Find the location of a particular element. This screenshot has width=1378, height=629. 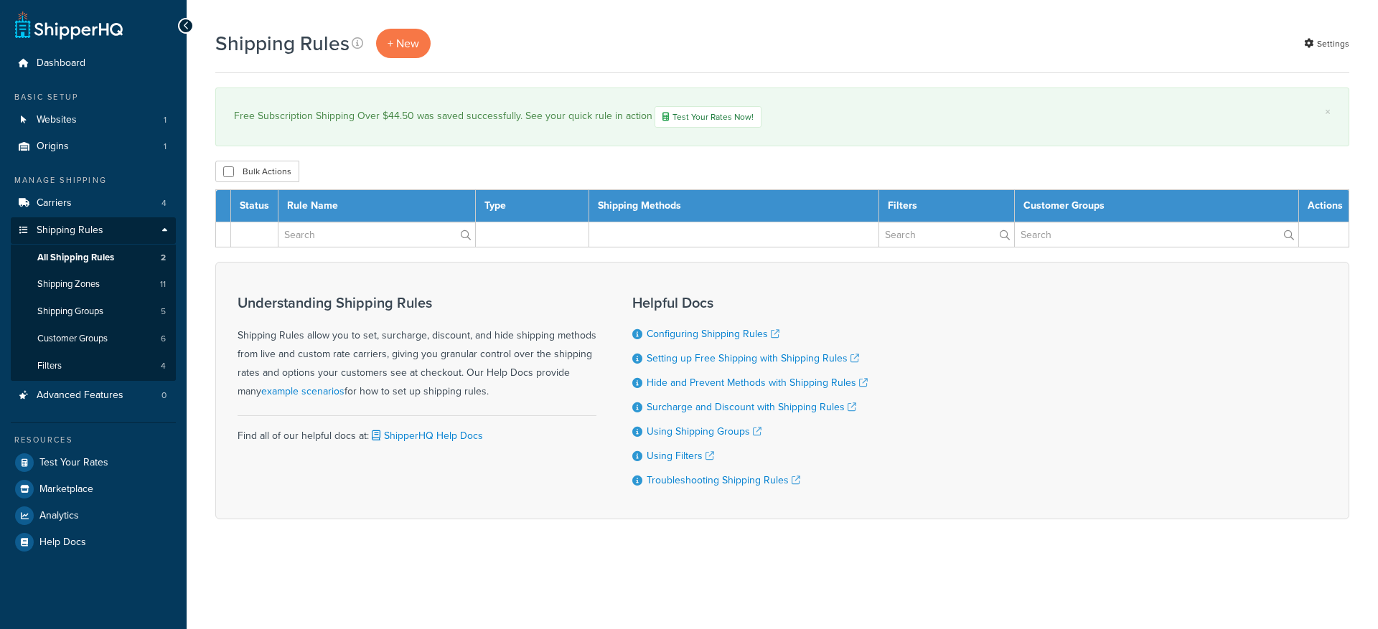

span: 5 is located at coordinates (163, 311).